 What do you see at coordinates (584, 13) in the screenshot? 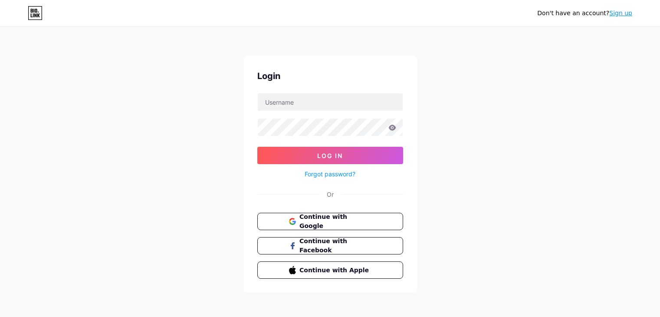
I see `div: Don't have an account?` at bounding box center [584, 13].